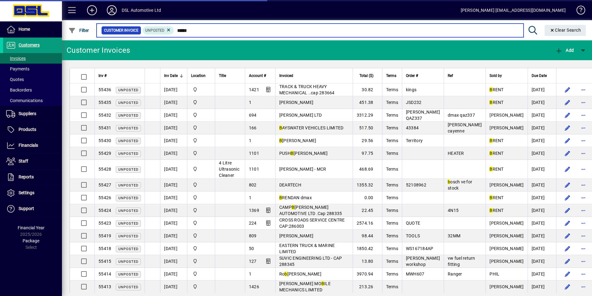 The height and width of the screenshot is (296, 592). Describe the element at coordinates (423, 76) in the screenshot. I see `div: Order #` at that location.